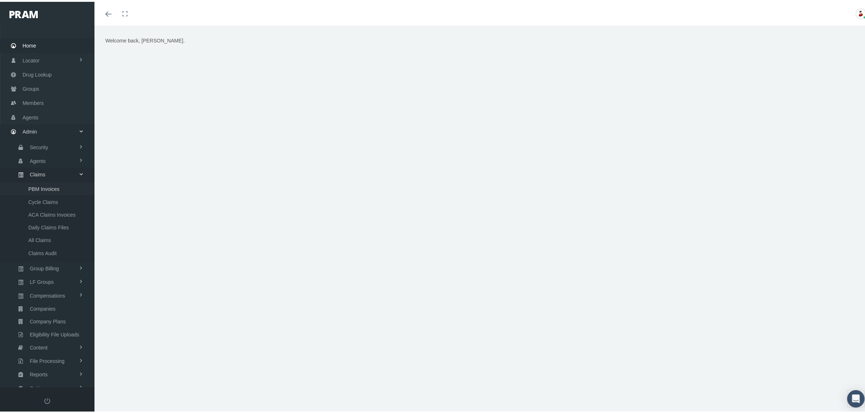 Image resolution: width=865 pixels, height=413 pixels. What do you see at coordinates (43, 201) in the screenshot?
I see `span: Cycle Claims` at bounding box center [43, 201].